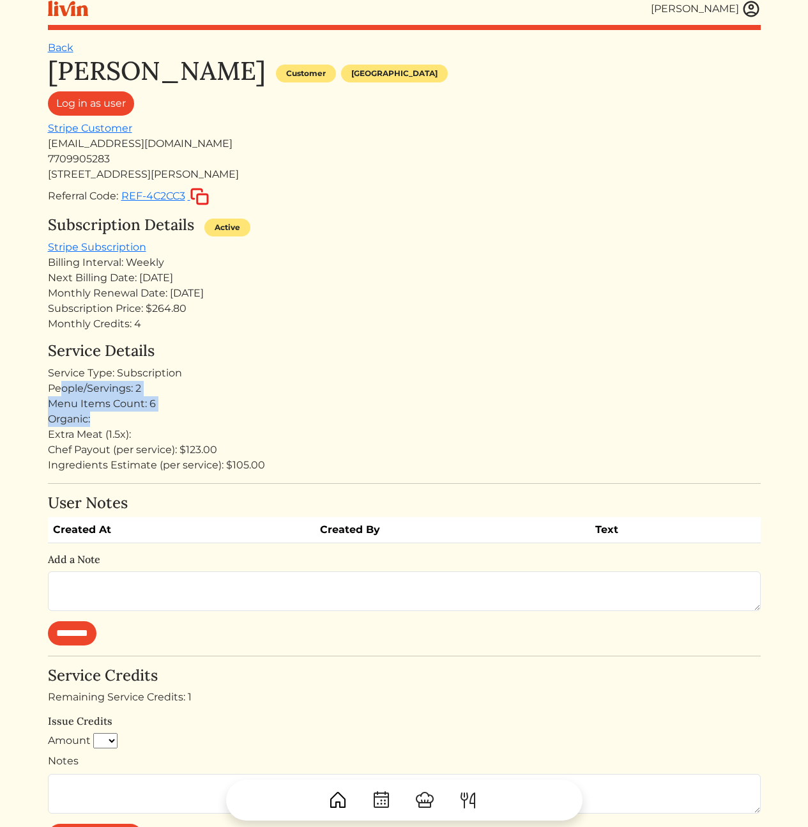 The width and height of the screenshot is (808, 827). Describe the element at coordinates (91, 104) in the screenshot. I see `a: Log in as user` at that location.